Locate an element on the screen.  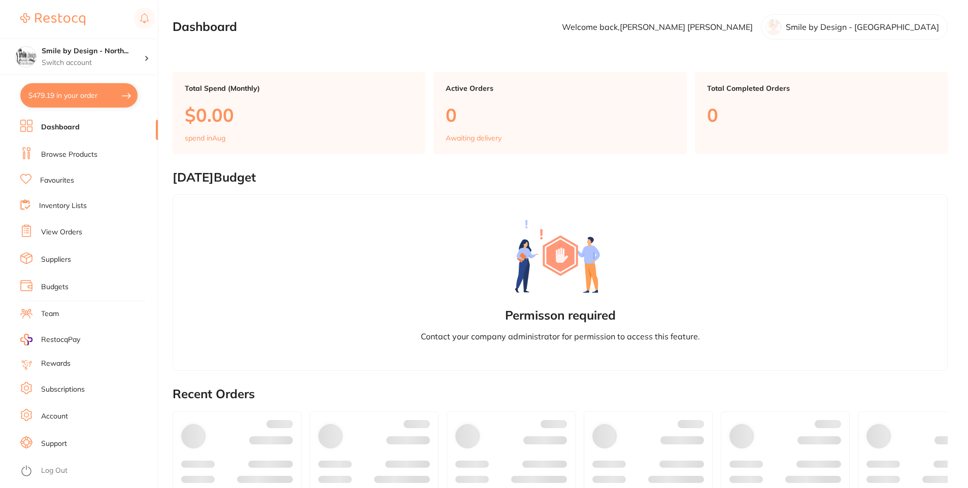
a: Restocq Logo is located at coordinates (53, 19).